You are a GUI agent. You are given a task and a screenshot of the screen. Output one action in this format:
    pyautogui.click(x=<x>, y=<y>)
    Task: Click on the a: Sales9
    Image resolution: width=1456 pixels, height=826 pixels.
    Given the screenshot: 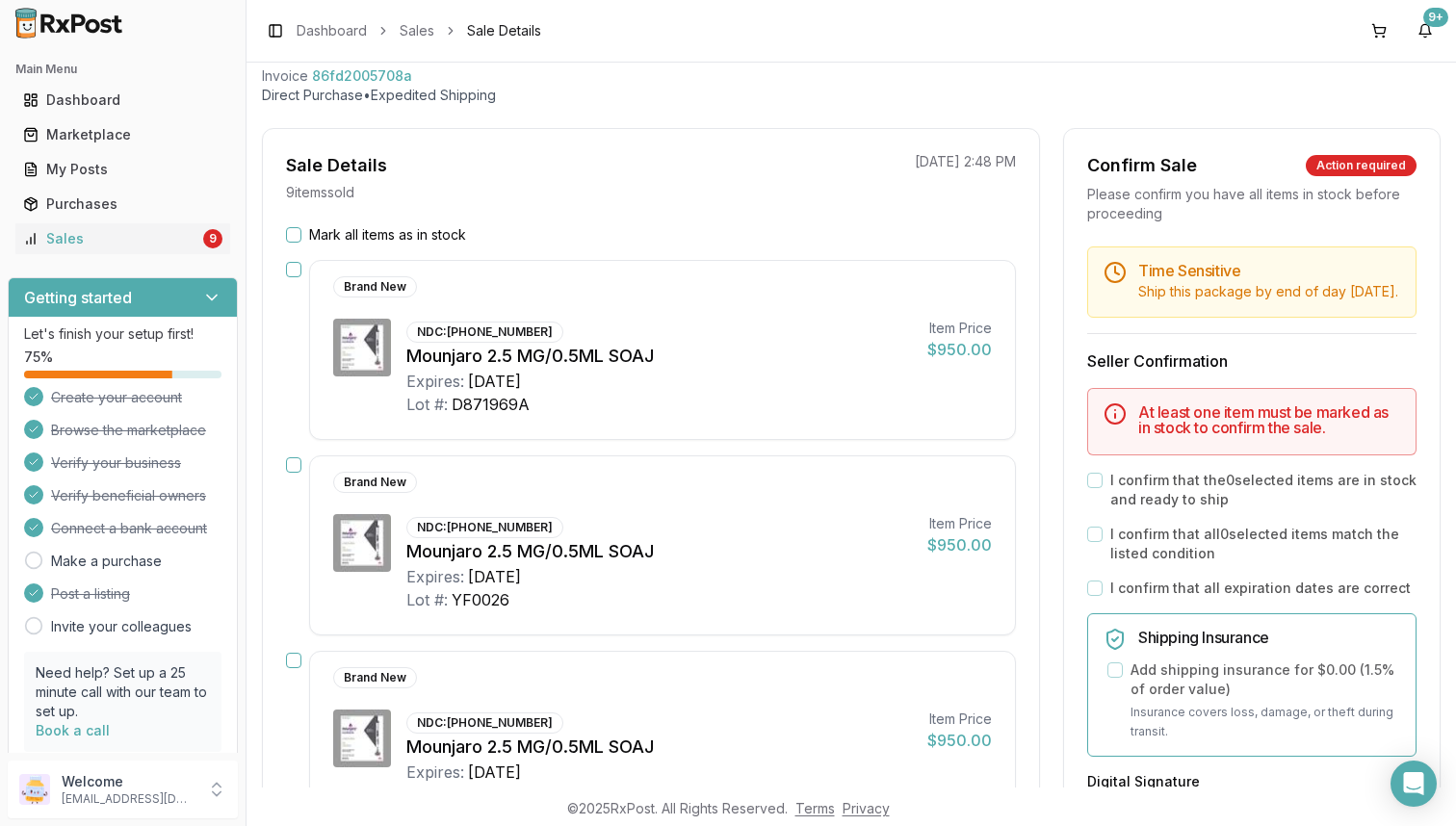 What is the action you would take?
    pyautogui.click(x=122, y=239)
    